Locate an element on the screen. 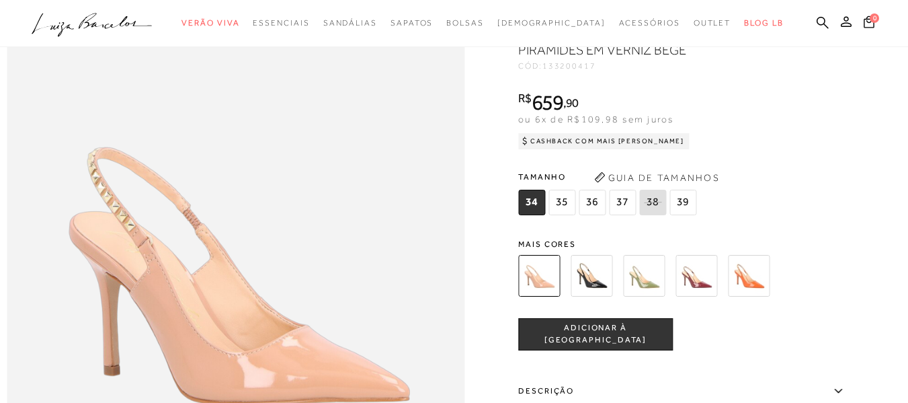 This screenshot has height=403, width=908. span: 90 is located at coordinates (572, 102).